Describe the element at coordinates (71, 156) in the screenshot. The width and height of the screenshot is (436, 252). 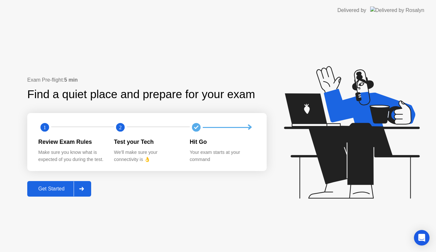
I see `div: Make sure you know what is expected of you during the test.` at that location.